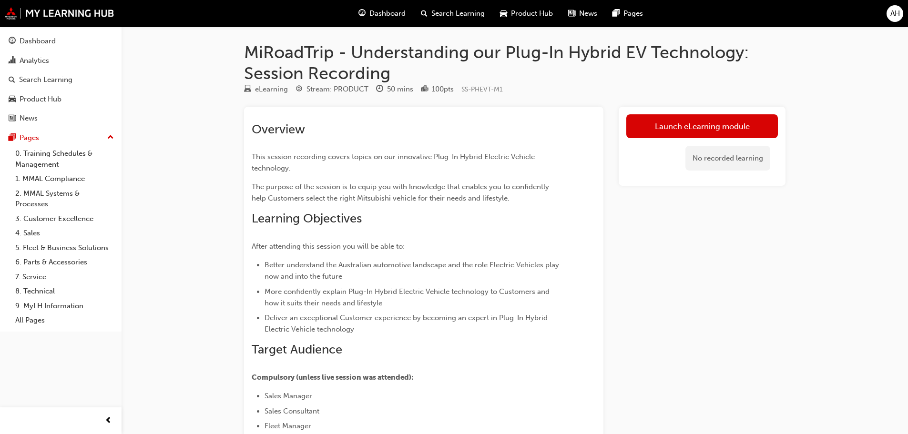 The width and height of the screenshot is (908, 434). What do you see at coordinates (515, 62) in the screenshot?
I see `h1: MiRoadTrip - Understanding our Plug-In Hybrid EV Technology: Session Recording` at bounding box center [515, 62].